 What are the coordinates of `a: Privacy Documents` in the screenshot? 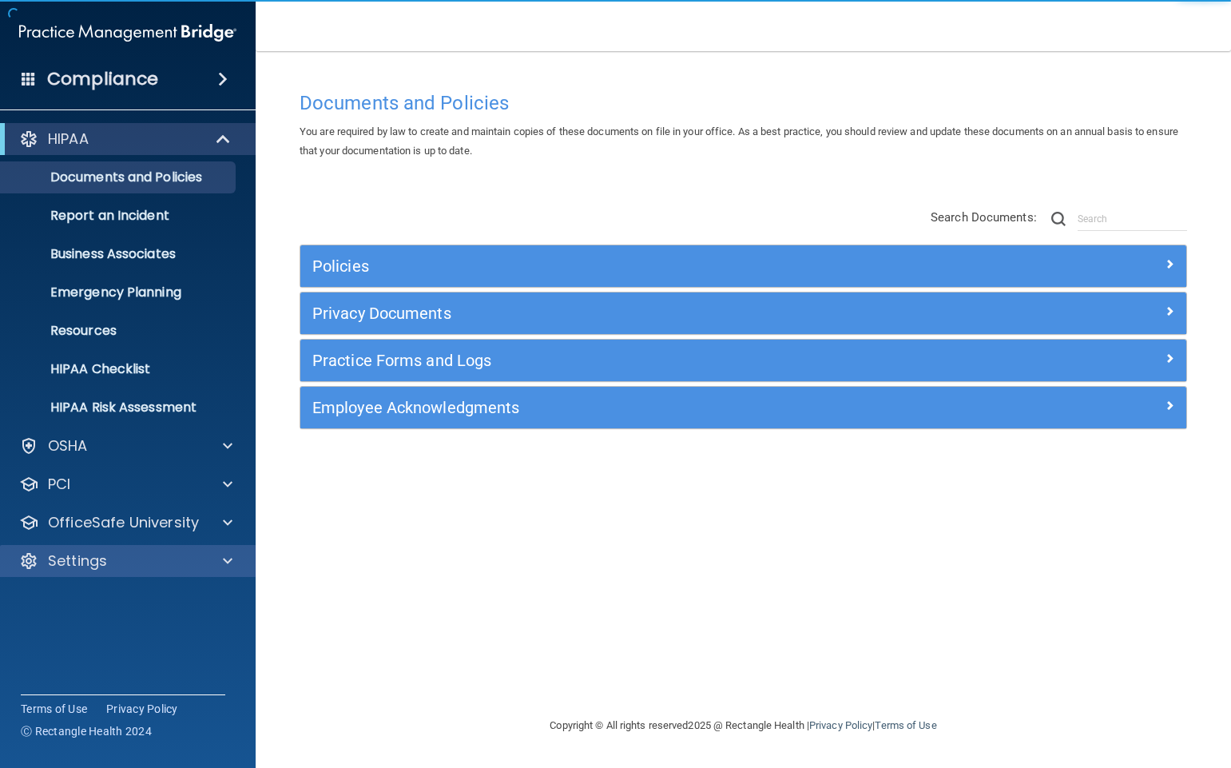 It's located at (743, 313).